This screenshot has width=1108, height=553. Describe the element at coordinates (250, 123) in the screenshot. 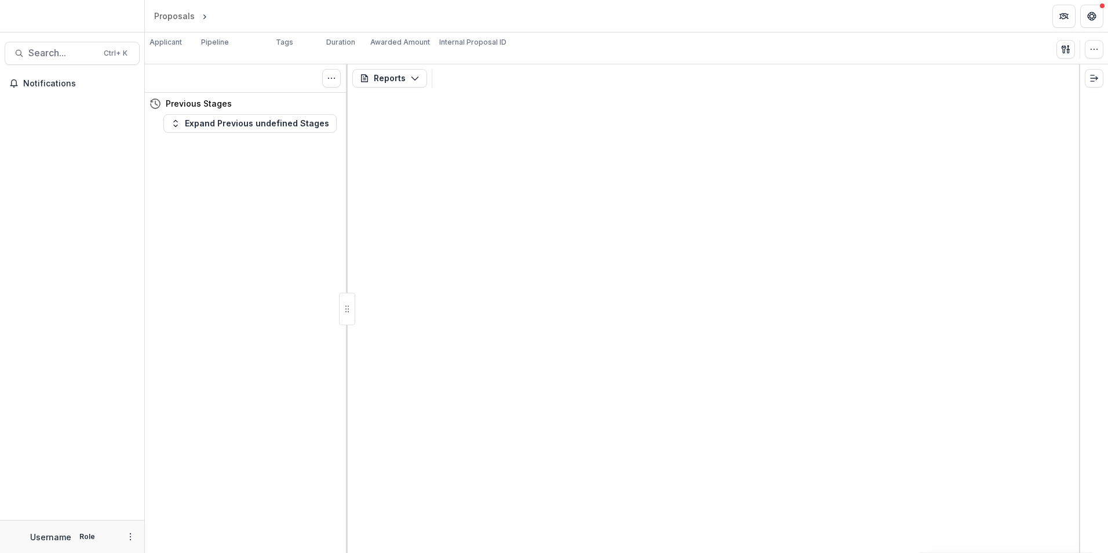

I see `button: Expand Previous undefined Stages` at that location.